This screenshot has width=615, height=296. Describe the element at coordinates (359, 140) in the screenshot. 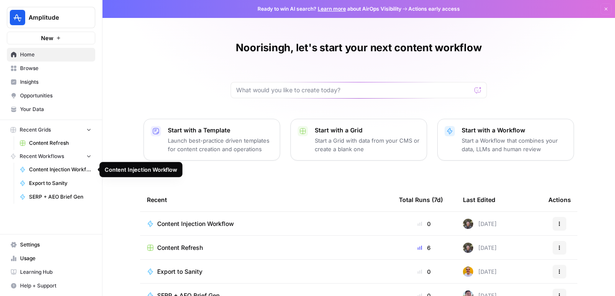

I see `button: Start with a GridStart a Grid with data from your CMS or create a blank one` at that location.